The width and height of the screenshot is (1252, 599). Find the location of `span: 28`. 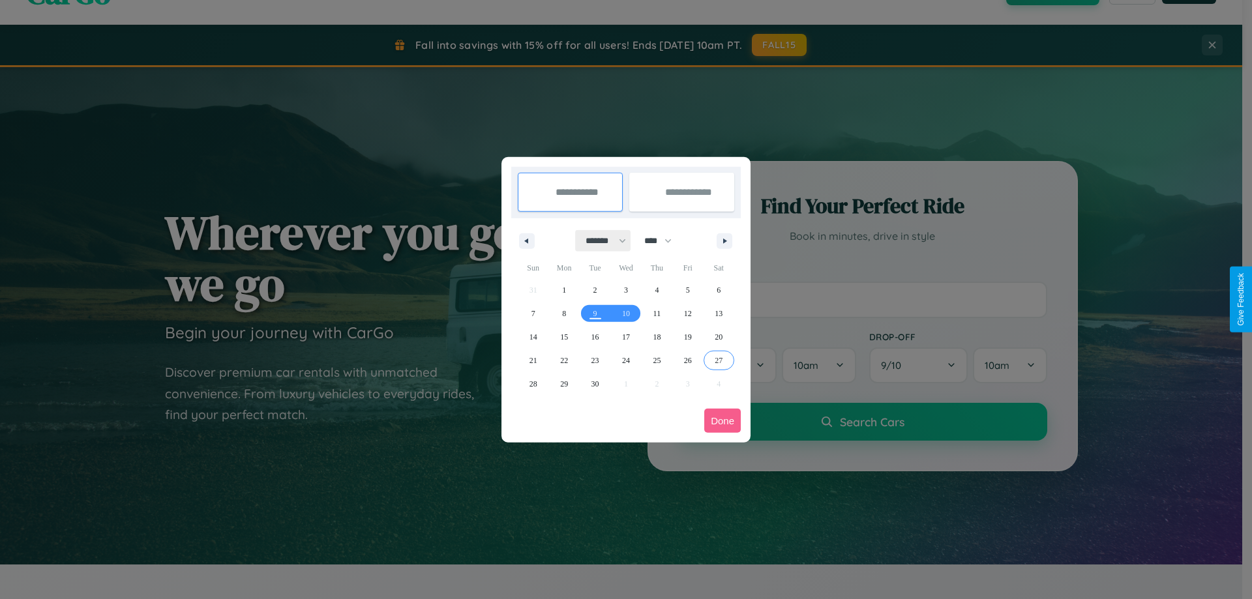

span: 28 is located at coordinates (533, 384).